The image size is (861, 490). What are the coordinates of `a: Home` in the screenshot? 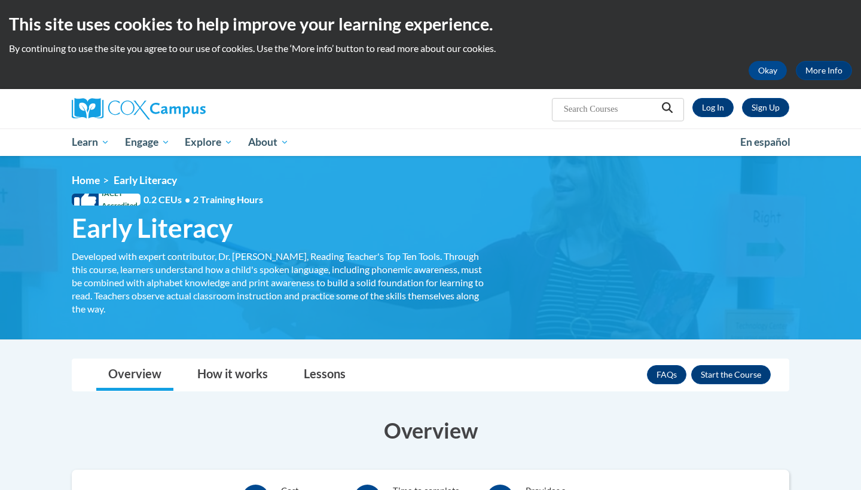 It's located at (86, 180).